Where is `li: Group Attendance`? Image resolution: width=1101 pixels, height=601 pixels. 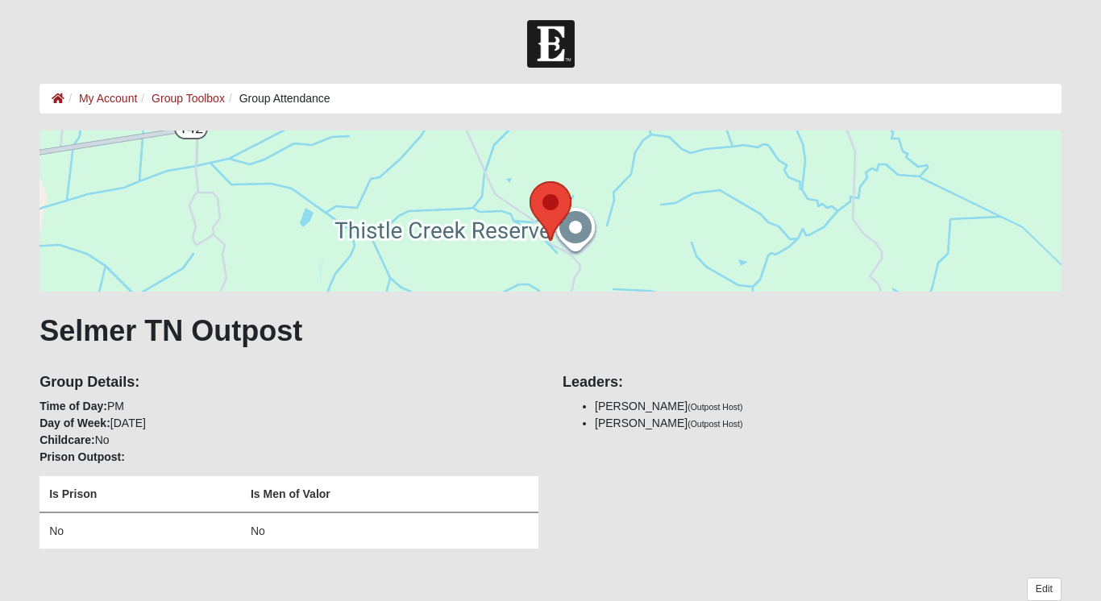
li: Group Attendance is located at coordinates (277, 98).